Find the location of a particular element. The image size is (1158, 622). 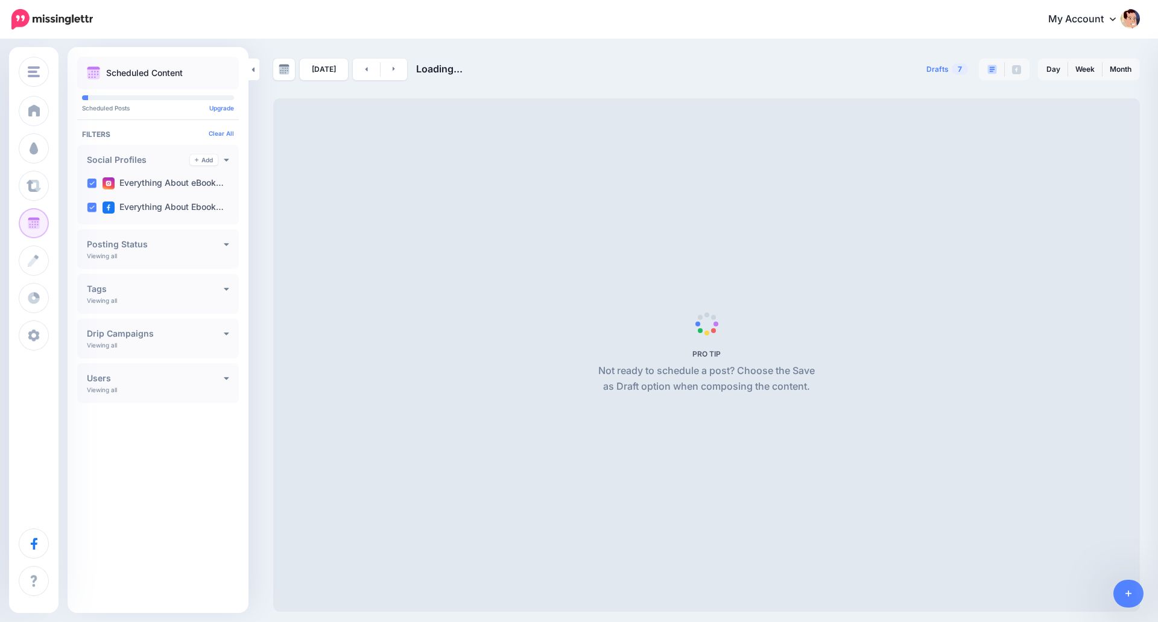

a: Clear All is located at coordinates (221, 133).